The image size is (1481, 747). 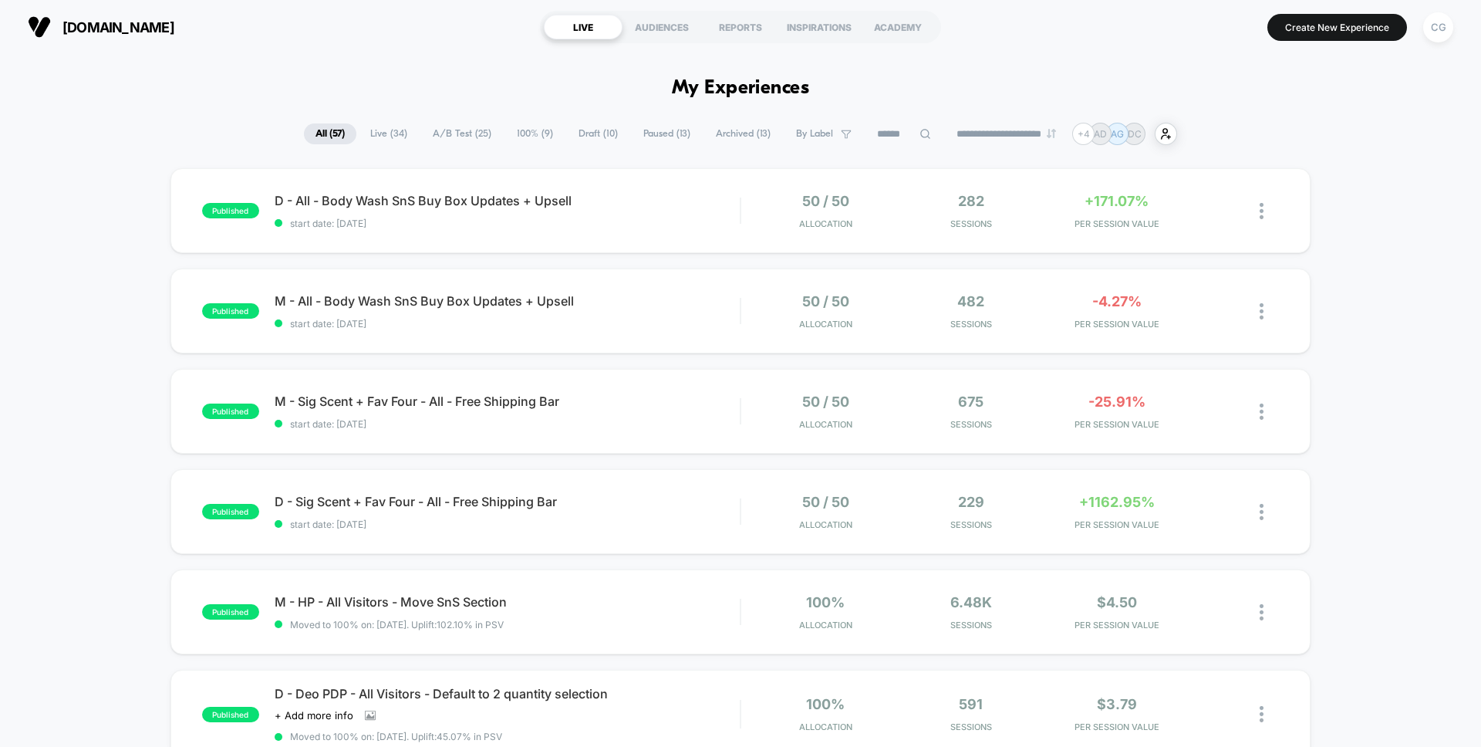 I want to click on span: By Label, so click(x=814, y=133).